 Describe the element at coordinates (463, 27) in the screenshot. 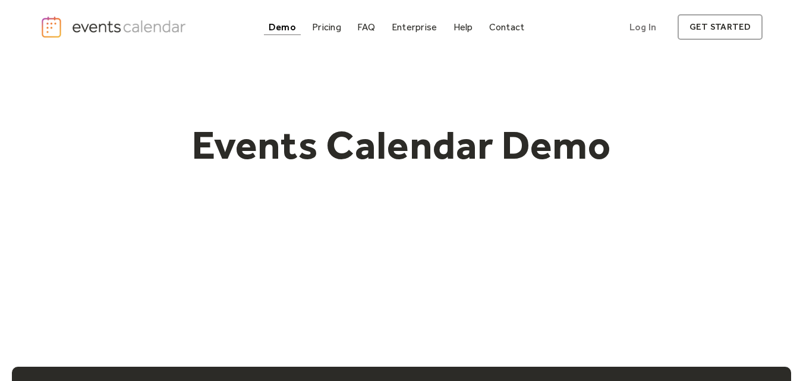

I see `div: Help` at that location.